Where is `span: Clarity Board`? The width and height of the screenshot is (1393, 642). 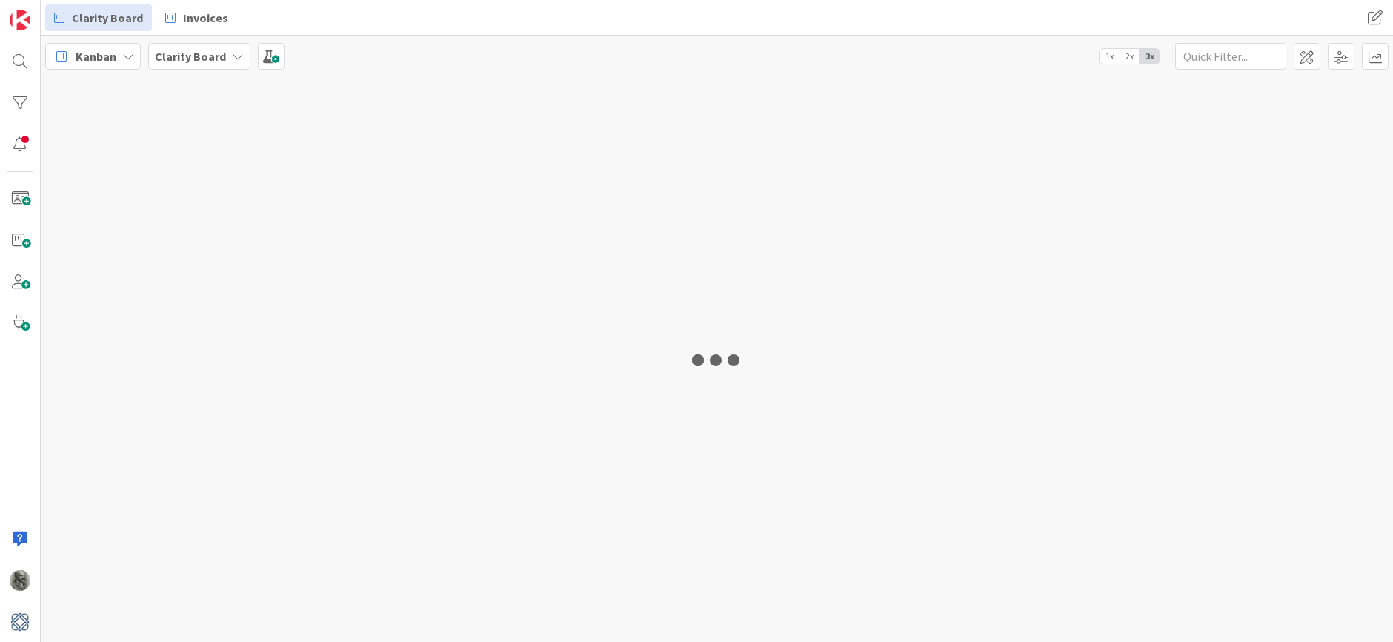
span: Clarity Board is located at coordinates (107, 18).